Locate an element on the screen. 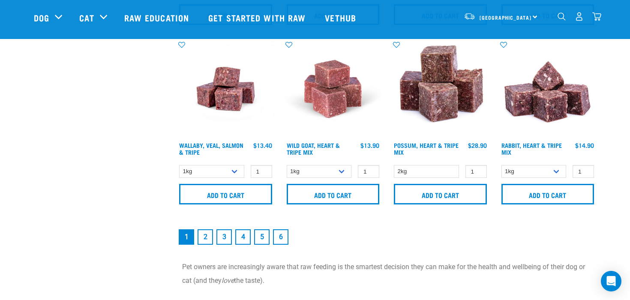 This screenshot has height=300, width=630. a: Goto page 2 is located at coordinates (205, 237).